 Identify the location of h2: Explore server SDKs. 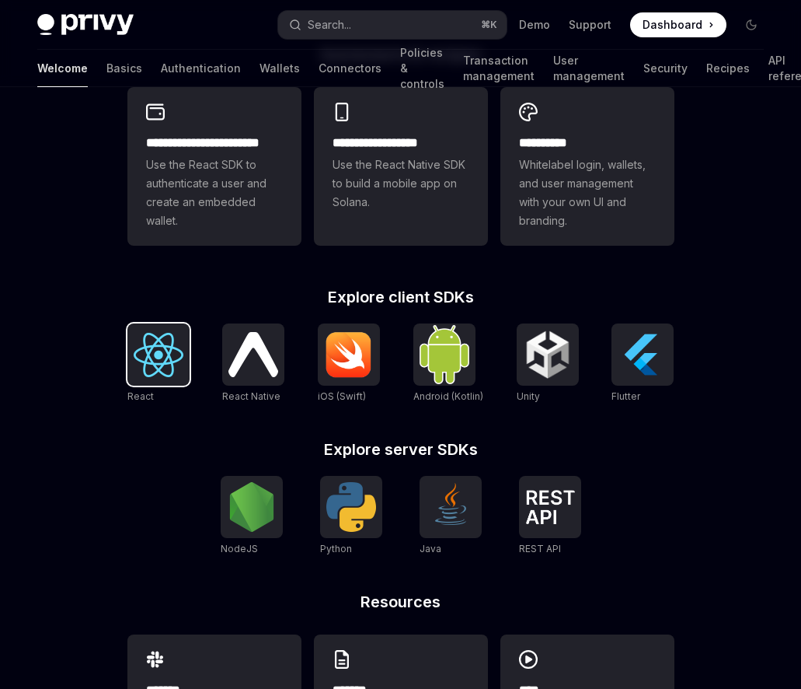
(401, 449).